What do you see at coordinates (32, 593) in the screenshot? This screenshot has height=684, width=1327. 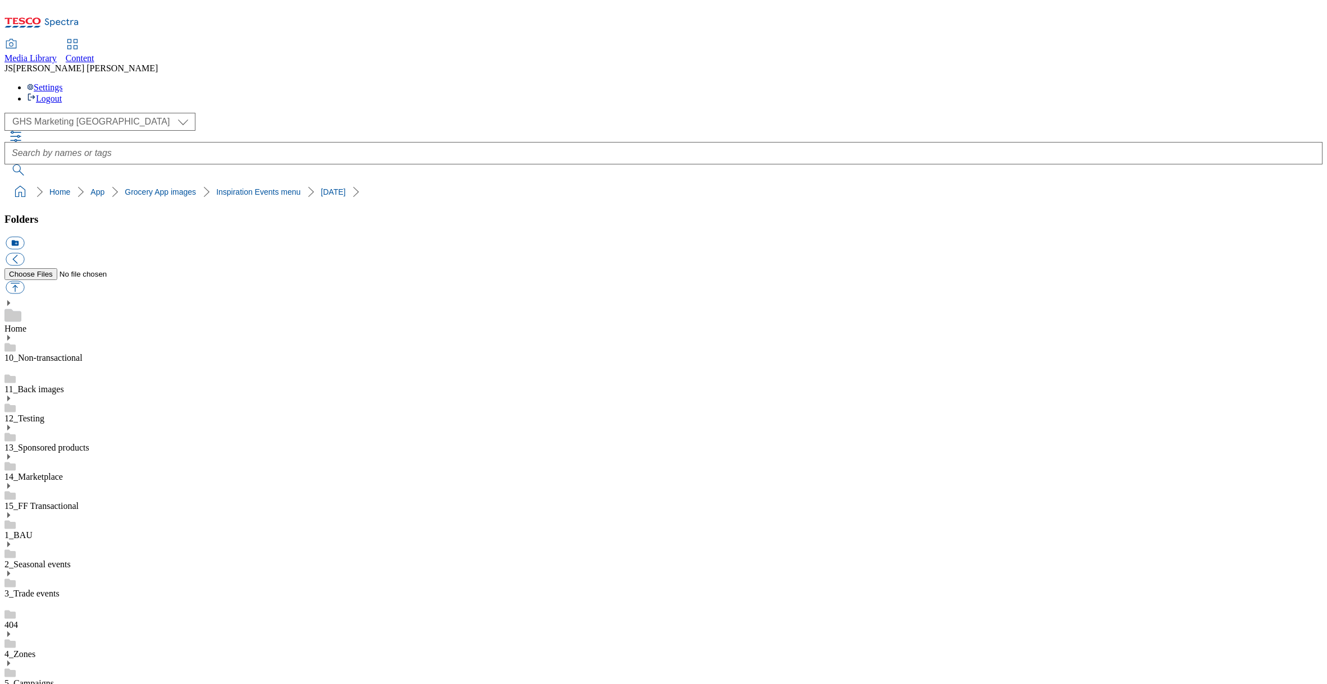 I see `a: 3_Trade events` at bounding box center [32, 593].